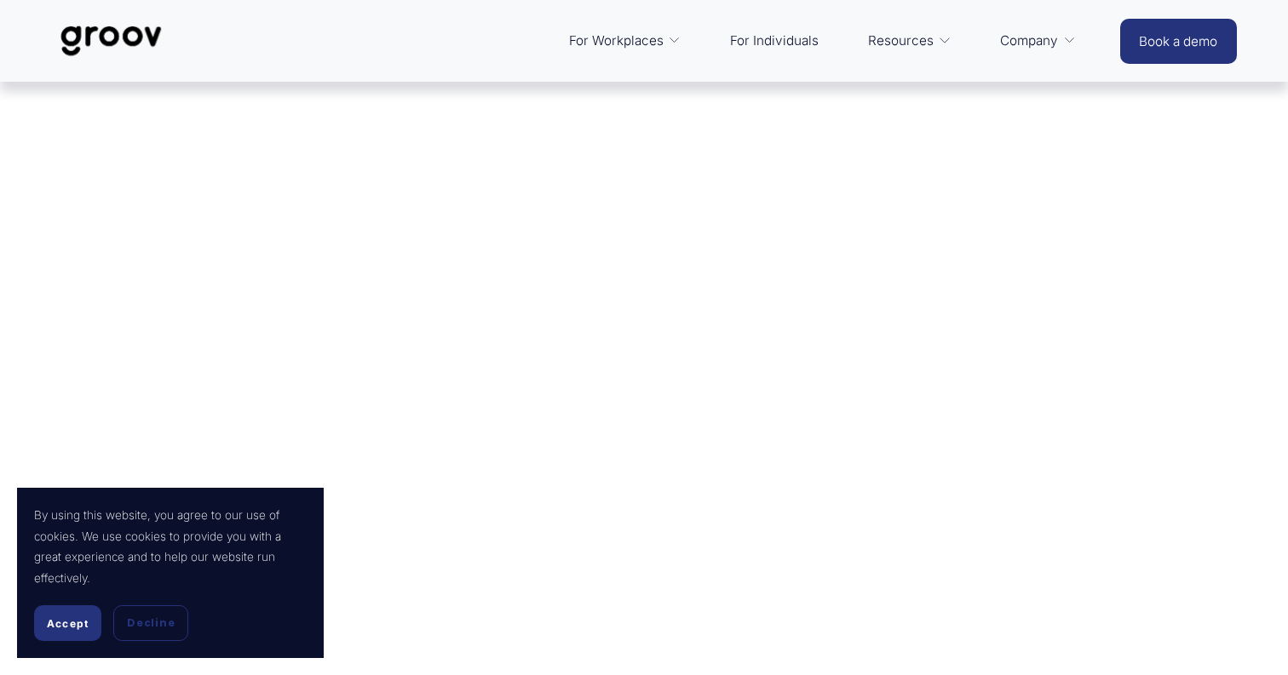  What do you see at coordinates (170, 547) in the screenshot?
I see `p: By using this website, you agree to our use of cookies. We use cookies to provide you with a grea...` at bounding box center [170, 547].